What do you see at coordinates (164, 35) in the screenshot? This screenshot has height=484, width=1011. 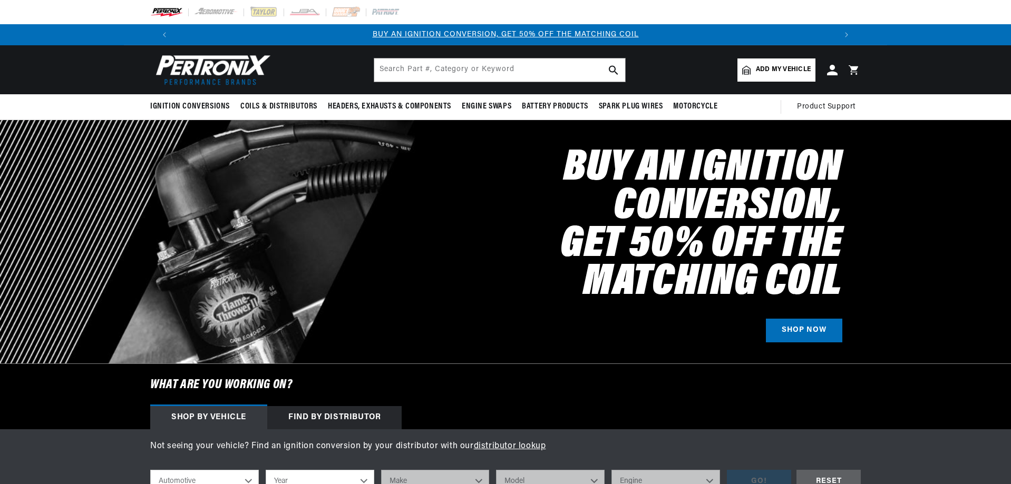 I see `button: Translation missing: en.sections.announcements.previous_announcement` at bounding box center [164, 35].